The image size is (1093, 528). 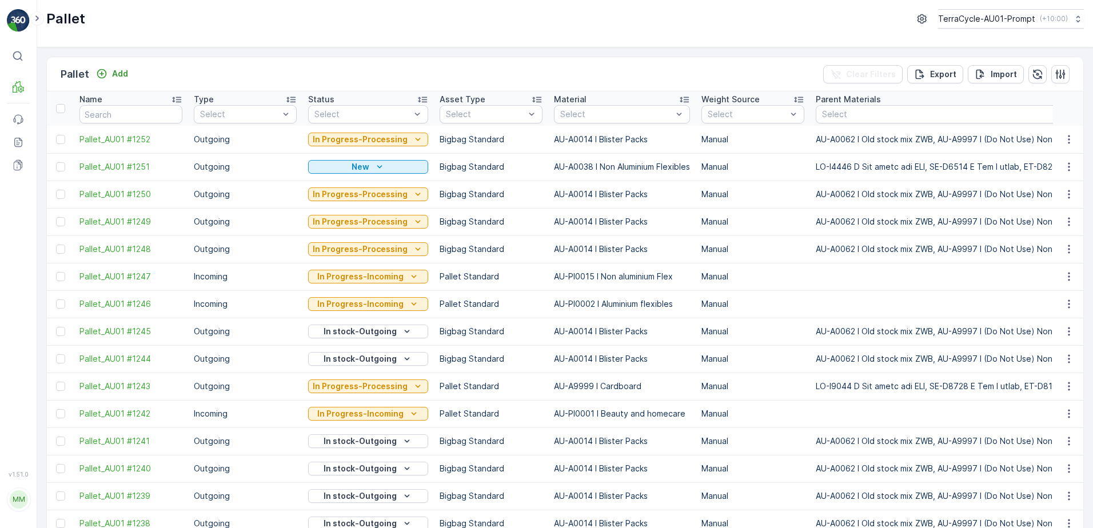 What do you see at coordinates (204, 100) in the screenshot?
I see `p: Type` at bounding box center [204, 100].